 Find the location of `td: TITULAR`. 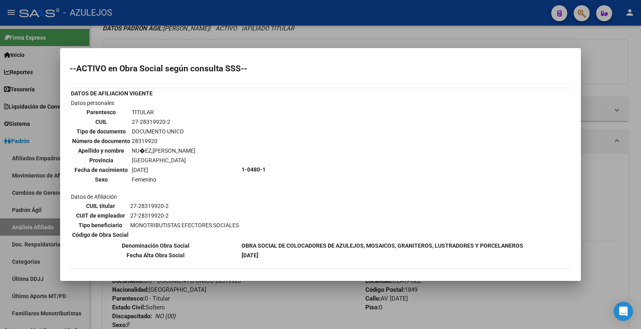

td: TITULAR is located at coordinates (164, 112).